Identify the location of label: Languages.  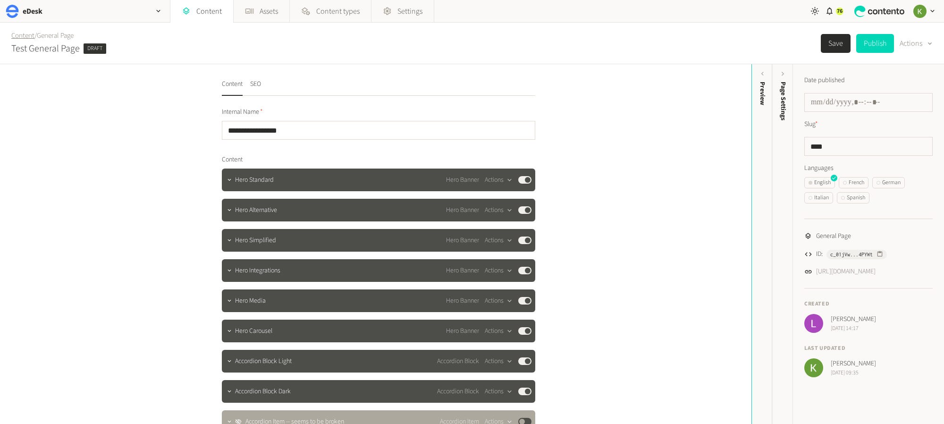
(868, 168).